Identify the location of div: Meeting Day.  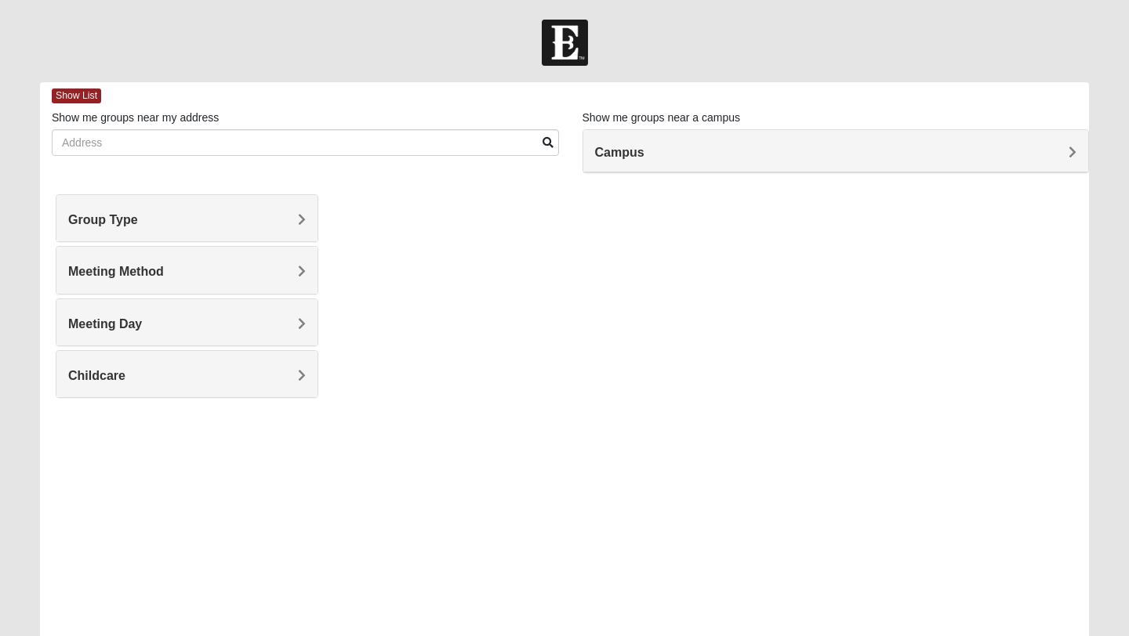
(187, 322).